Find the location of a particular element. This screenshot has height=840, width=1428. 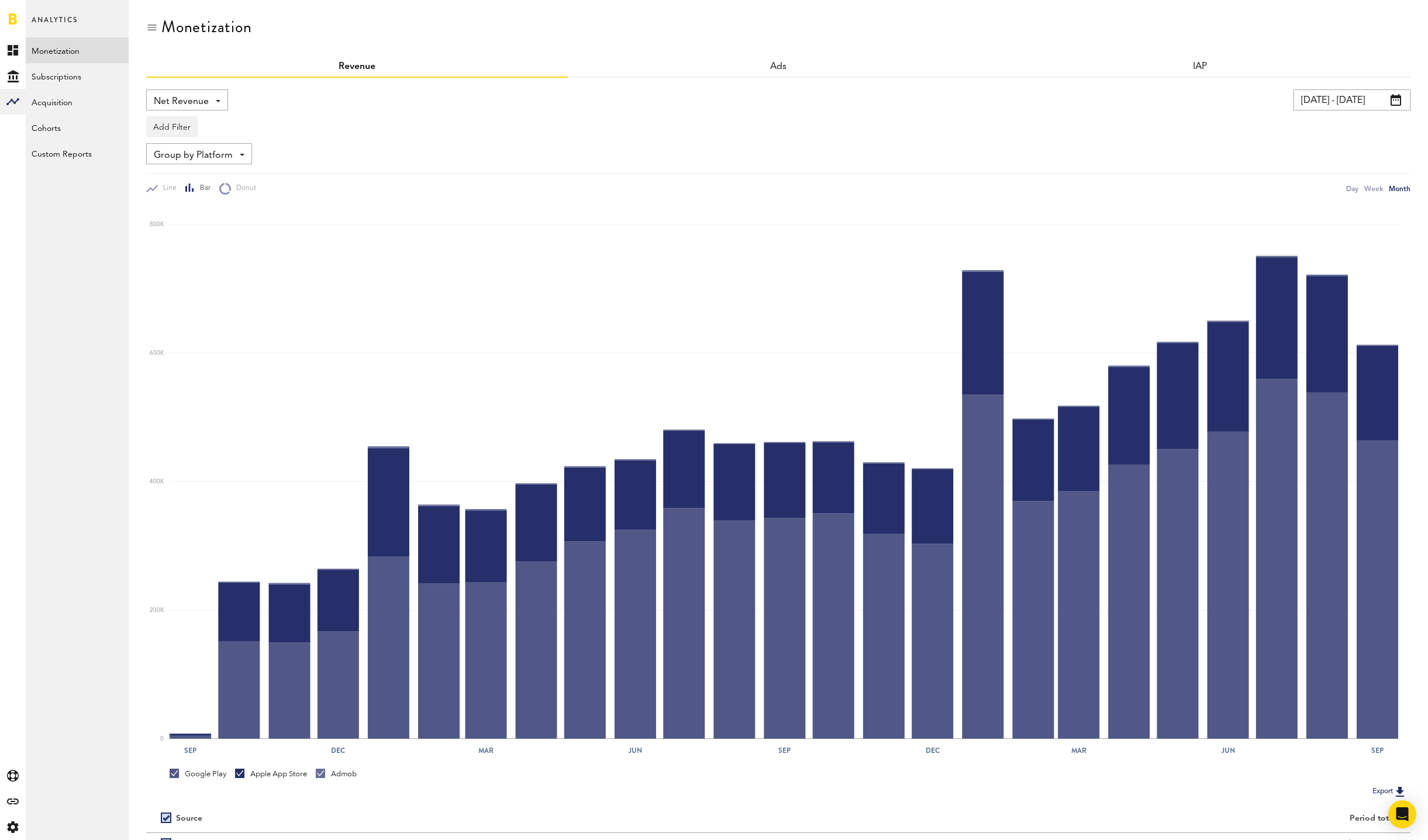

text: 0 is located at coordinates (162, 739).